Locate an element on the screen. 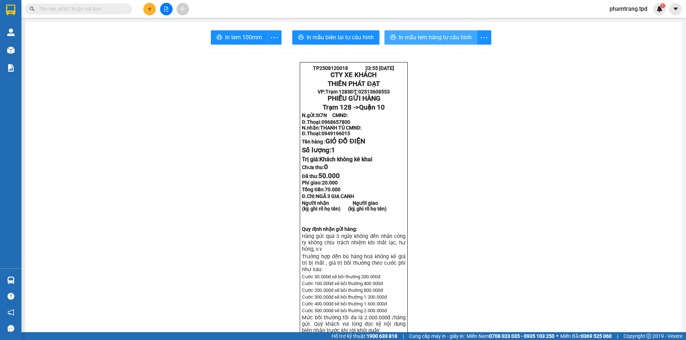 This screenshot has height=340, width=686. span: GIỎ ĐỒ ĐIỆN is located at coordinates (345, 141).